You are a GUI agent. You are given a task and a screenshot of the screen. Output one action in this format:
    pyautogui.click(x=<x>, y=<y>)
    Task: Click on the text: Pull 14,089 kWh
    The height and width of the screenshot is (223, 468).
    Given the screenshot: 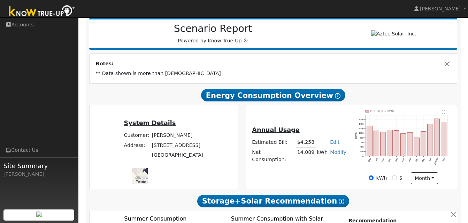 What is the action you would take?
    pyautogui.click(x=382, y=112)
    